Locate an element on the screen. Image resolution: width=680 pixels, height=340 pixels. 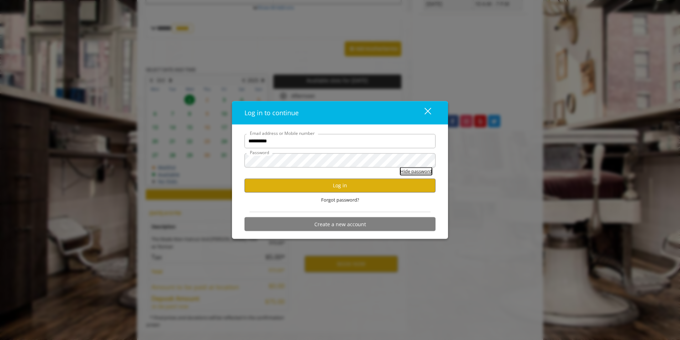
button: Create a new account is located at coordinates (340, 224).